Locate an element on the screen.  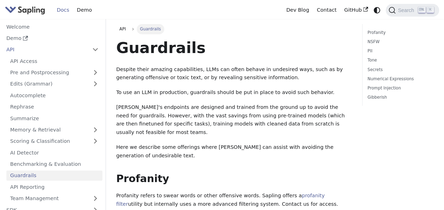
span: API is located at coordinates (123, 29).